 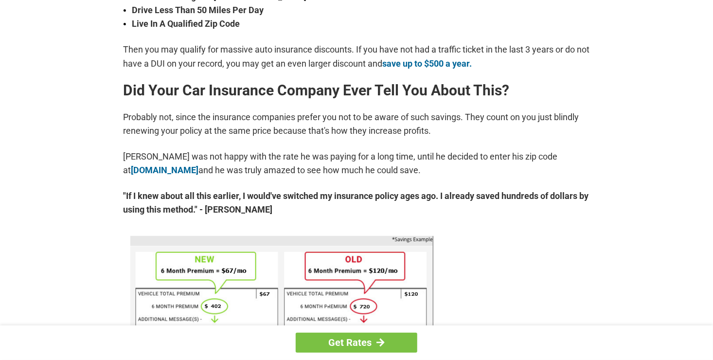 What do you see at coordinates (361, 10) in the screenshot?
I see `strong: Drive Less Than 50 Miles Per Day` at bounding box center [361, 10].